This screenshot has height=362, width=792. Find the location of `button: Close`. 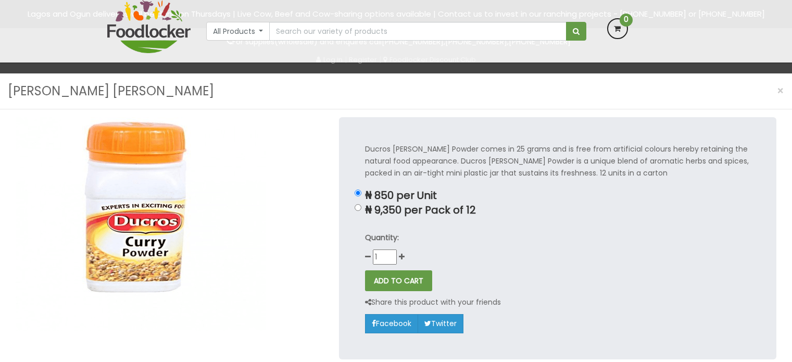

button: Close is located at coordinates (781, 91).